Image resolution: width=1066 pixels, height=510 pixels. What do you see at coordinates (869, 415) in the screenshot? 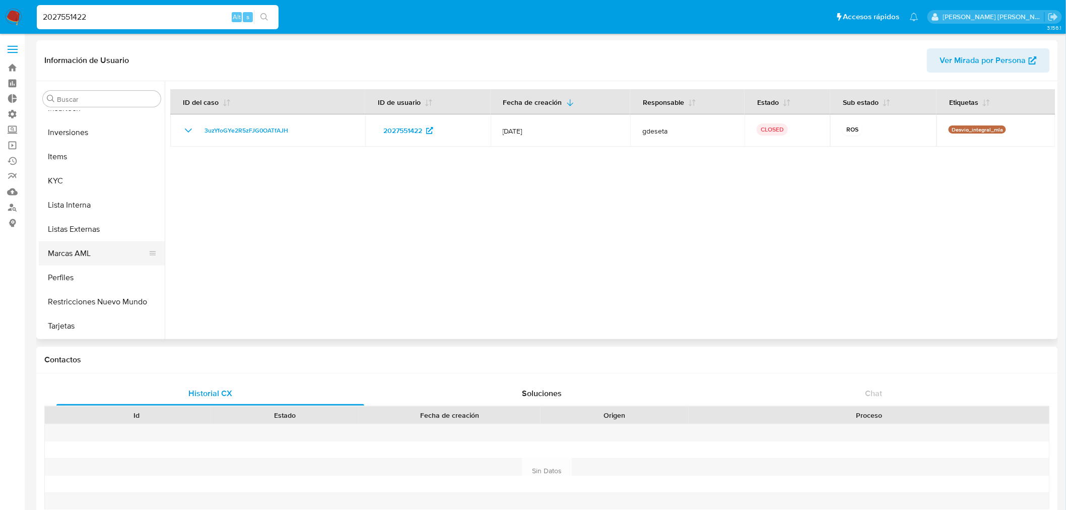
I see `div: Proceso` at bounding box center [869, 415].